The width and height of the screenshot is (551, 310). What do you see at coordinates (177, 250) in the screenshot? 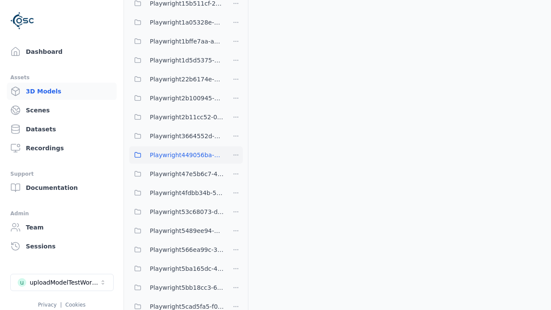
I see `button: Playwright566ea99c-3a1d-4937-bbf5-4f366c98c498` at bounding box center [177, 250].